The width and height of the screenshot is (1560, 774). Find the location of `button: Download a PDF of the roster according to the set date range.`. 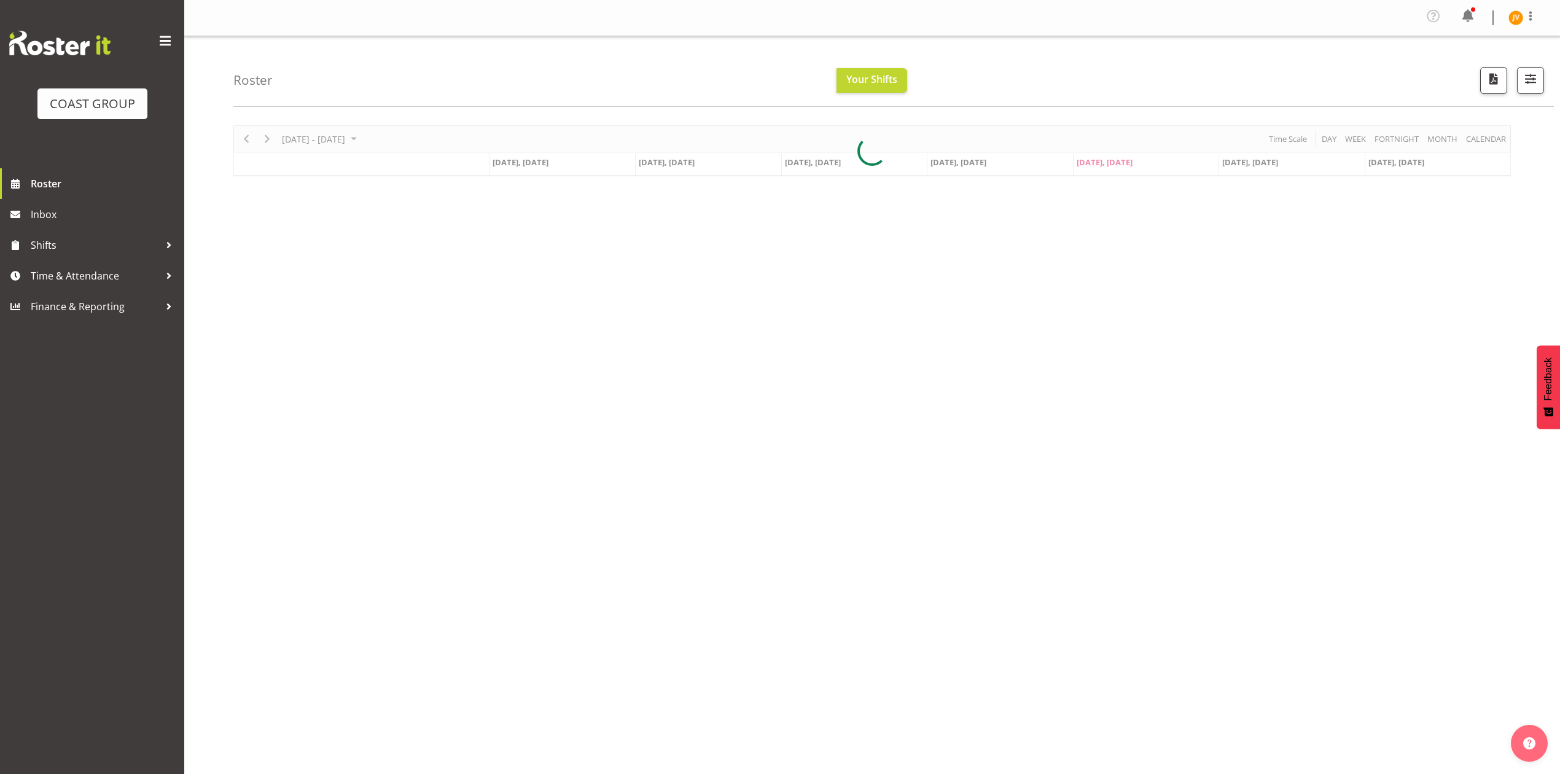

button: Download a PDF of the roster according to the set date range. is located at coordinates (1494, 80).